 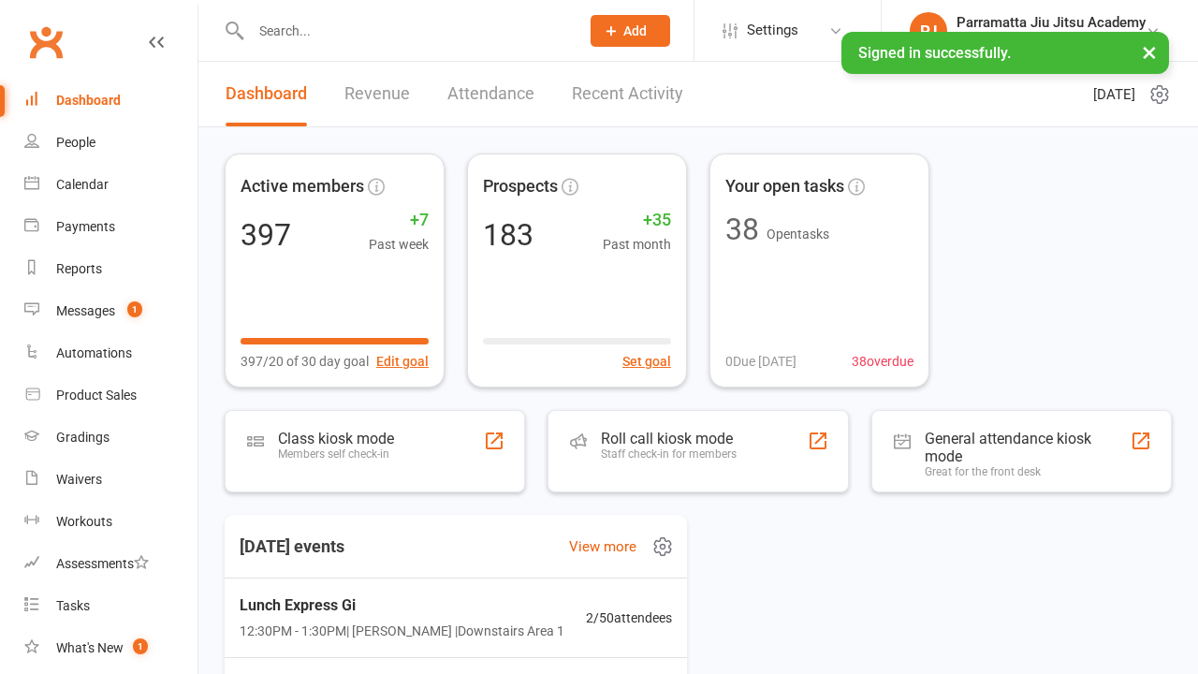 I want to click on span: Settings, so click(x=772, y=30).